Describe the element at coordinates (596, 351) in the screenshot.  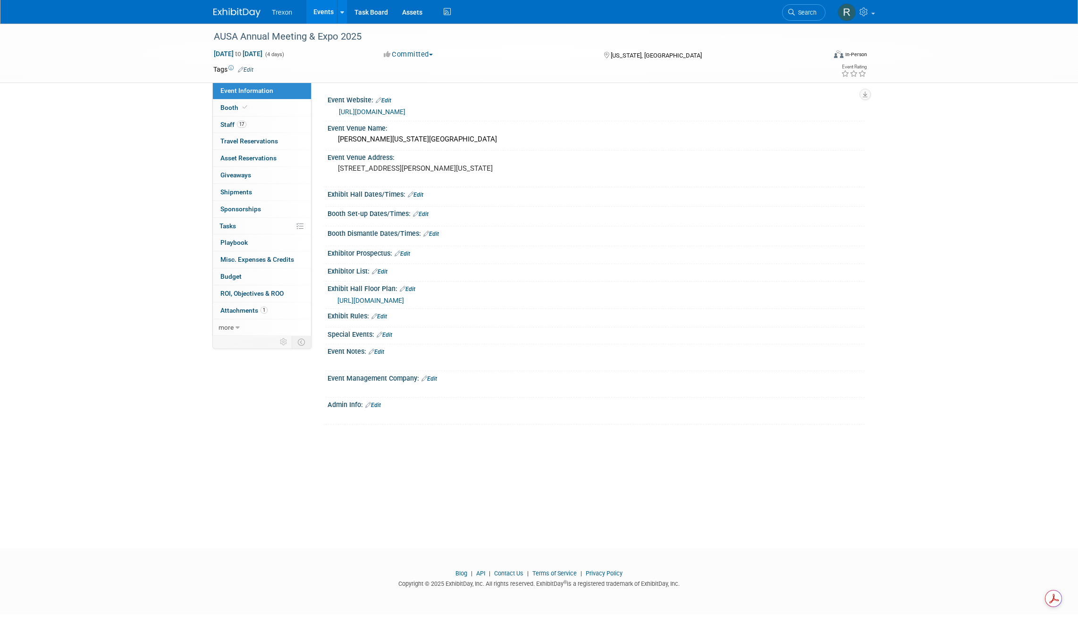
I see `div: Event Notes:` at that location.